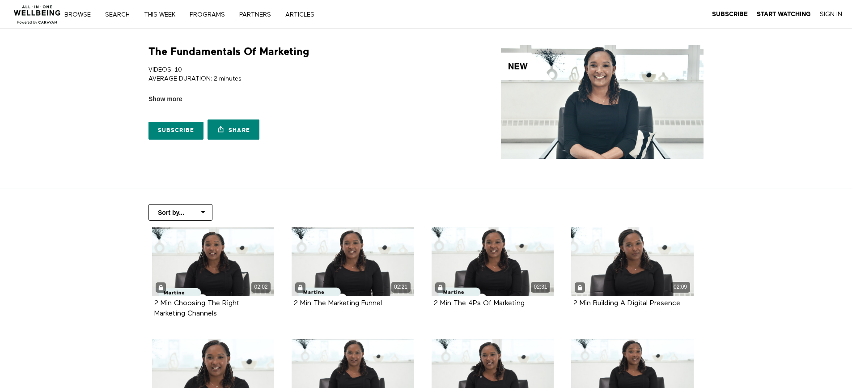 The width and height of the screenshot is (852, 388). Describe the element at coordinates (81, 15) in the screenshot. I see `a: Browse` at that location.